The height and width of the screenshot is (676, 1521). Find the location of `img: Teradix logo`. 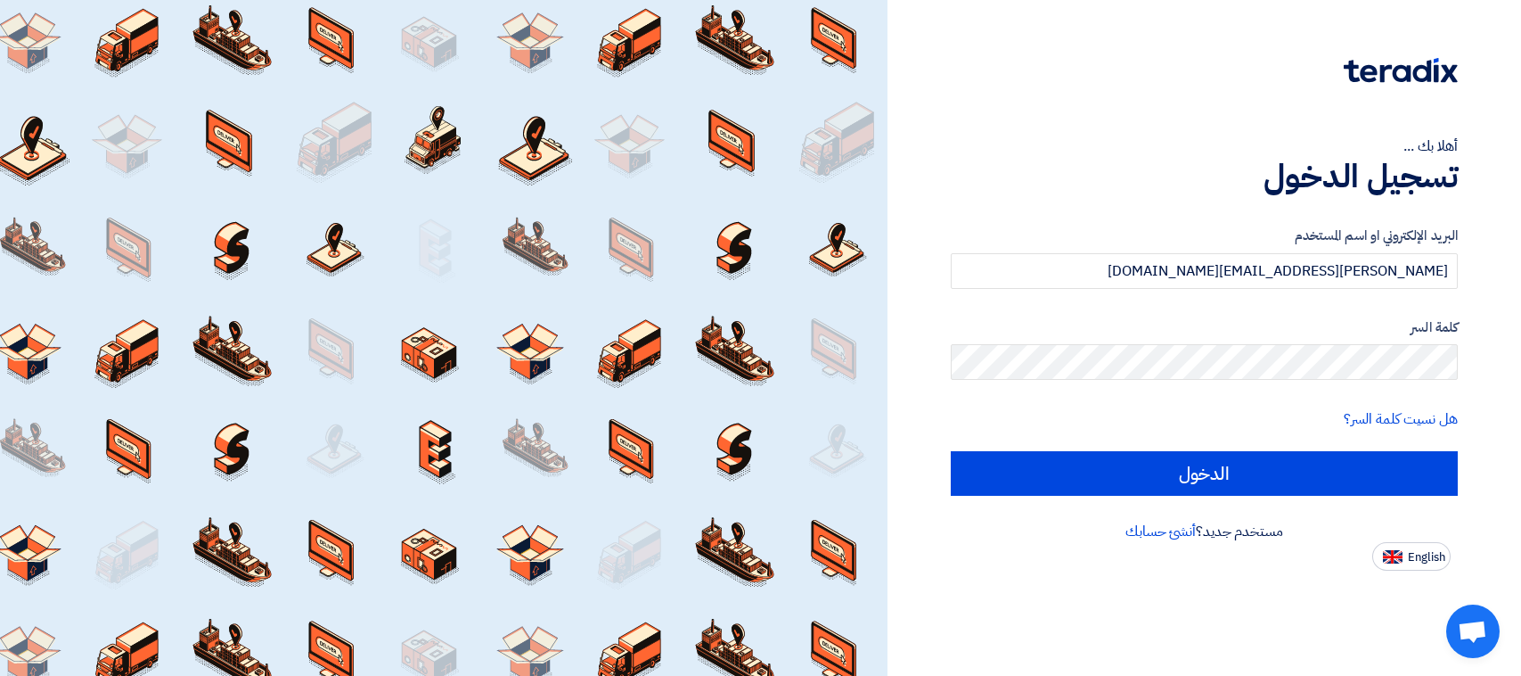

img: Teradix logo is located at coordinates (1401, 70).